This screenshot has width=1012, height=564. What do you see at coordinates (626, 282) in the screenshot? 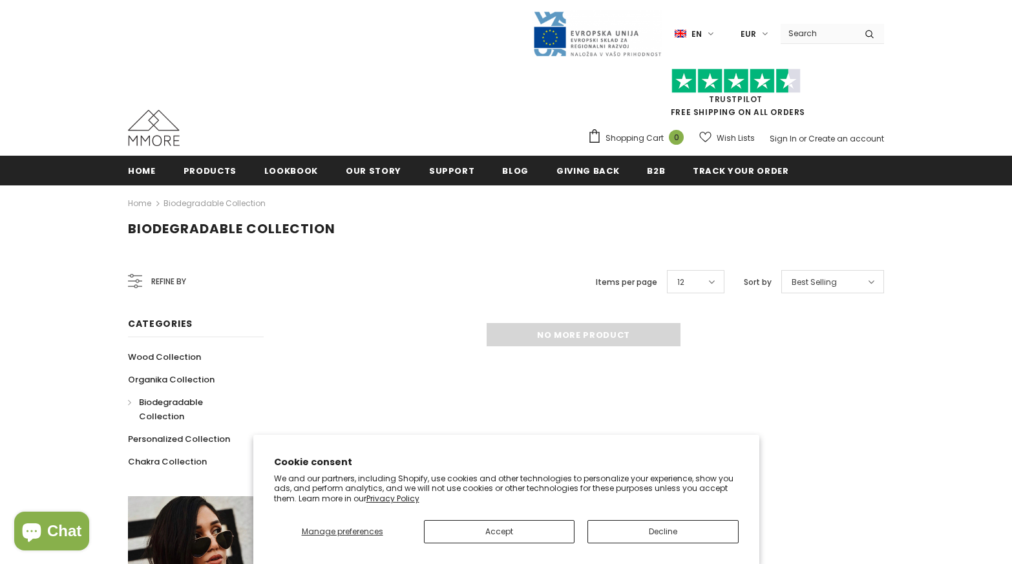
I see `label: Items per page` at bounding box center [626, 282].